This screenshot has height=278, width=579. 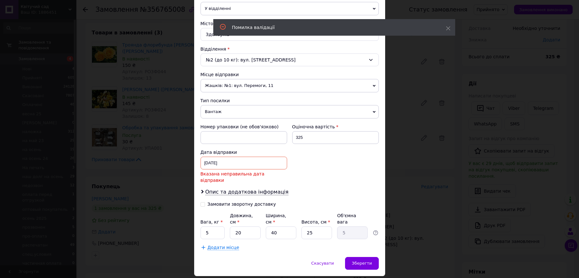 I want to click on div: Оціночна вартість, so click(x=335, y=127).